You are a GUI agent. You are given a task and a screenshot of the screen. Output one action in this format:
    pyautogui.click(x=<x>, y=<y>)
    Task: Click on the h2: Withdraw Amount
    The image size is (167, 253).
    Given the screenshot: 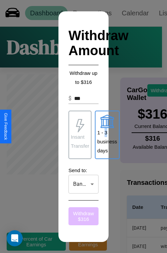 What is the action you would take?
    pyautogui.click(x=84, y=43)
    